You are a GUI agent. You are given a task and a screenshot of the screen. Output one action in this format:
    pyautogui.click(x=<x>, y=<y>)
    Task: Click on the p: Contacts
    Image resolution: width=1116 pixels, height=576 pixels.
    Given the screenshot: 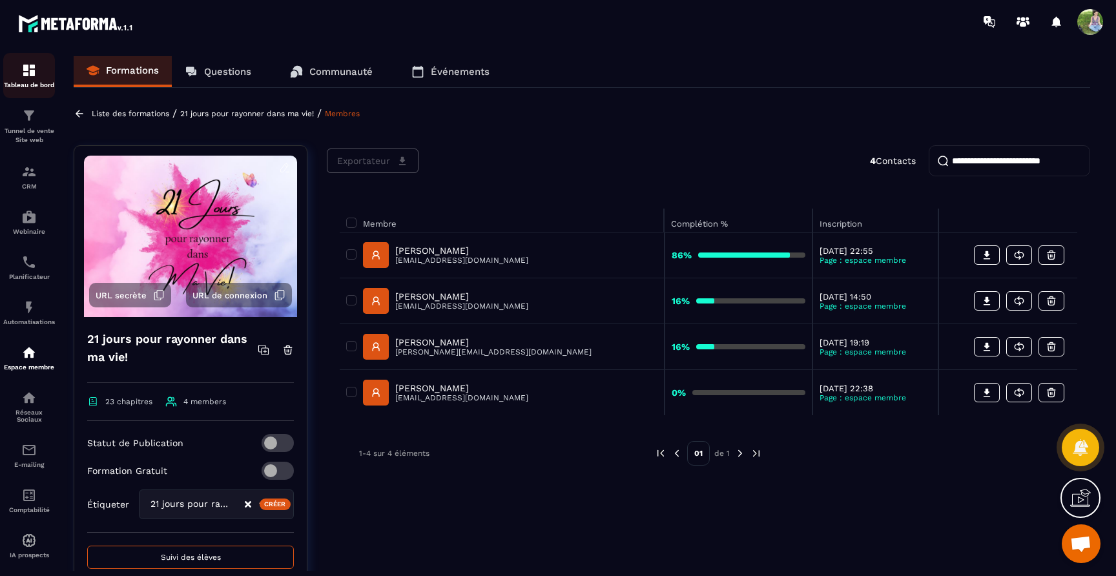 What is the action you would take?
    pyautogui.click(x=893, y=161)
    